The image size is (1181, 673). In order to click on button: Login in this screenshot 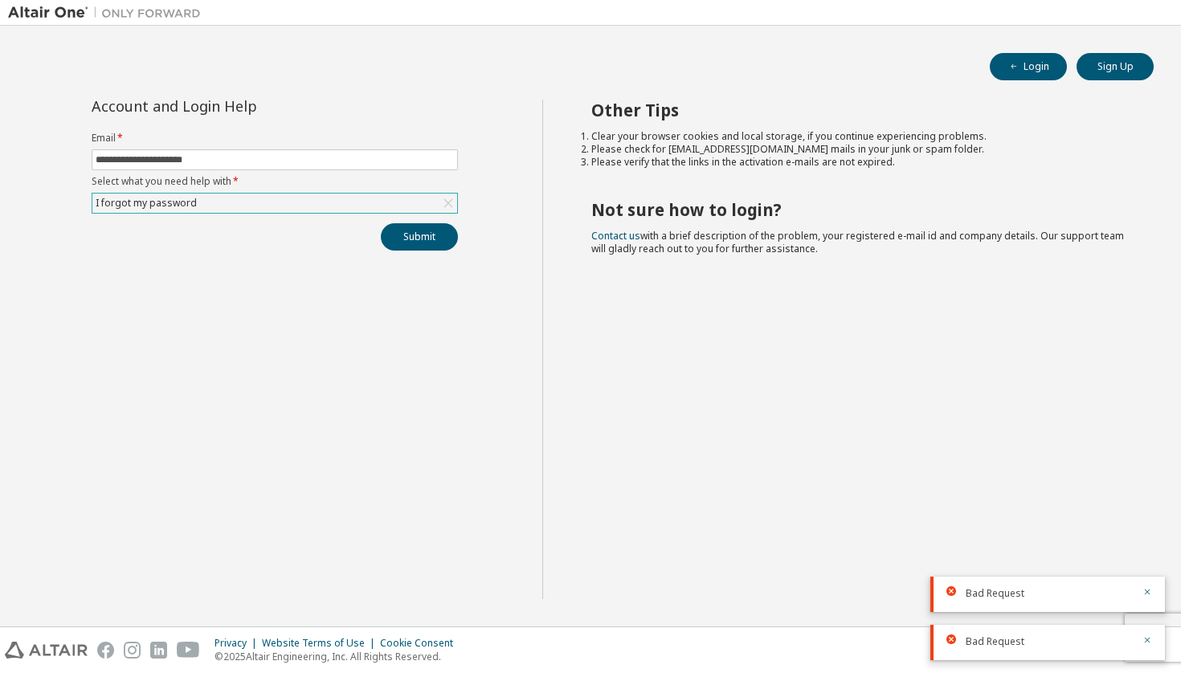, I will do `click(1028, 67)`.